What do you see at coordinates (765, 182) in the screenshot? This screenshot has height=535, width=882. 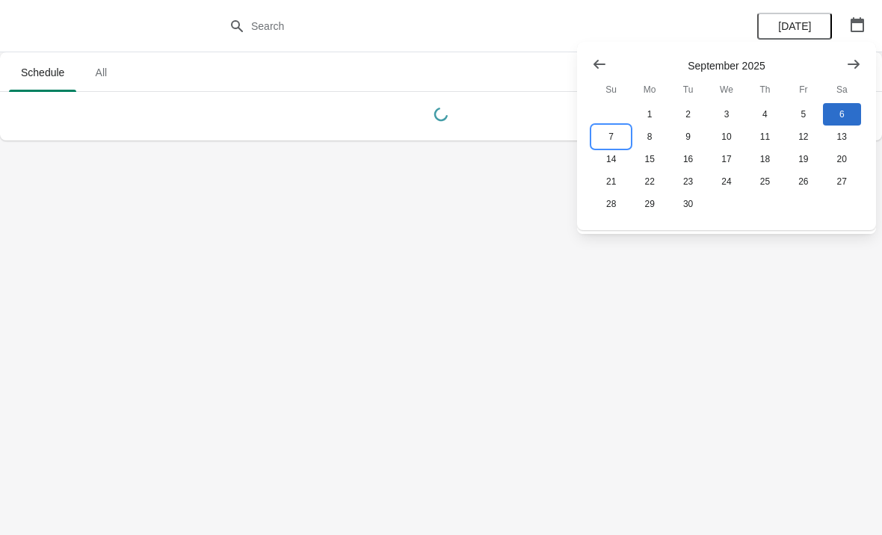 I see `button: Thursday September 25 2025` at bounding box center [765, 182].